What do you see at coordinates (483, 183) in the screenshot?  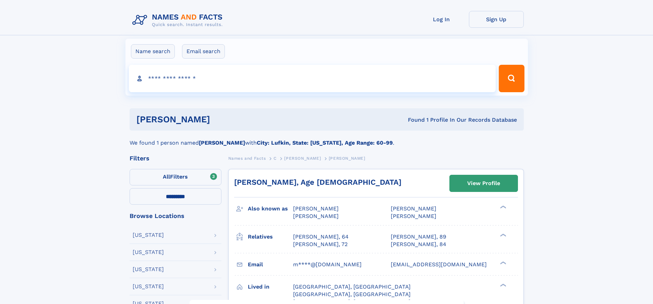 I see `div: View Profile` at bounding box center [483, 183].